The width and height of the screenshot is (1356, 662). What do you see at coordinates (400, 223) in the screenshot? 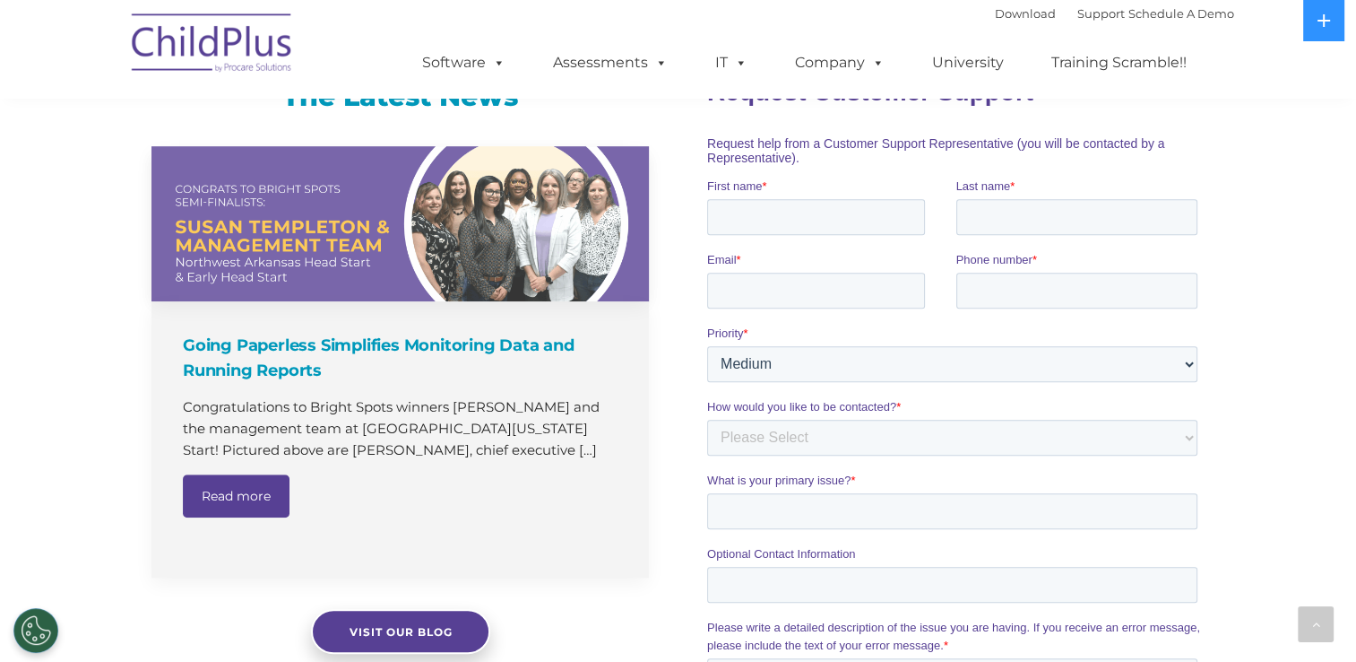
I see `a: Going Paperless Simplifies Monitoring Data and Running Reports` at bounding box center [400, 223].